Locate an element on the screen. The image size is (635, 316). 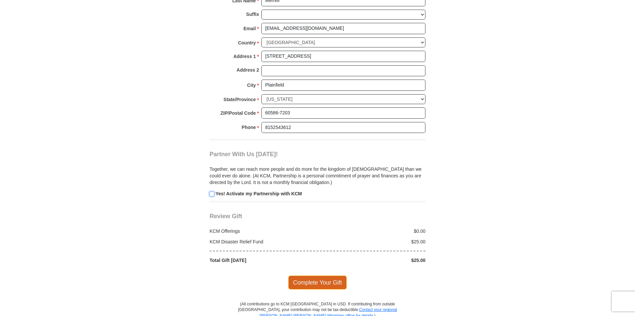
strong: Country is located at coordinates (247, 43).